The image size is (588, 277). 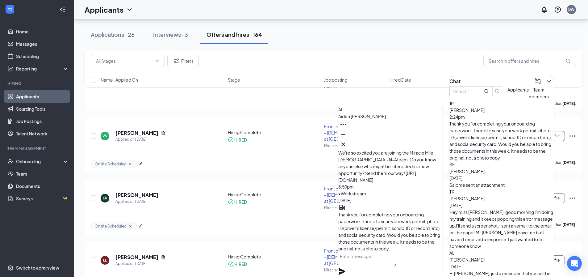 I want to click on button: ComposeMessage, so click(x=538, y=81).